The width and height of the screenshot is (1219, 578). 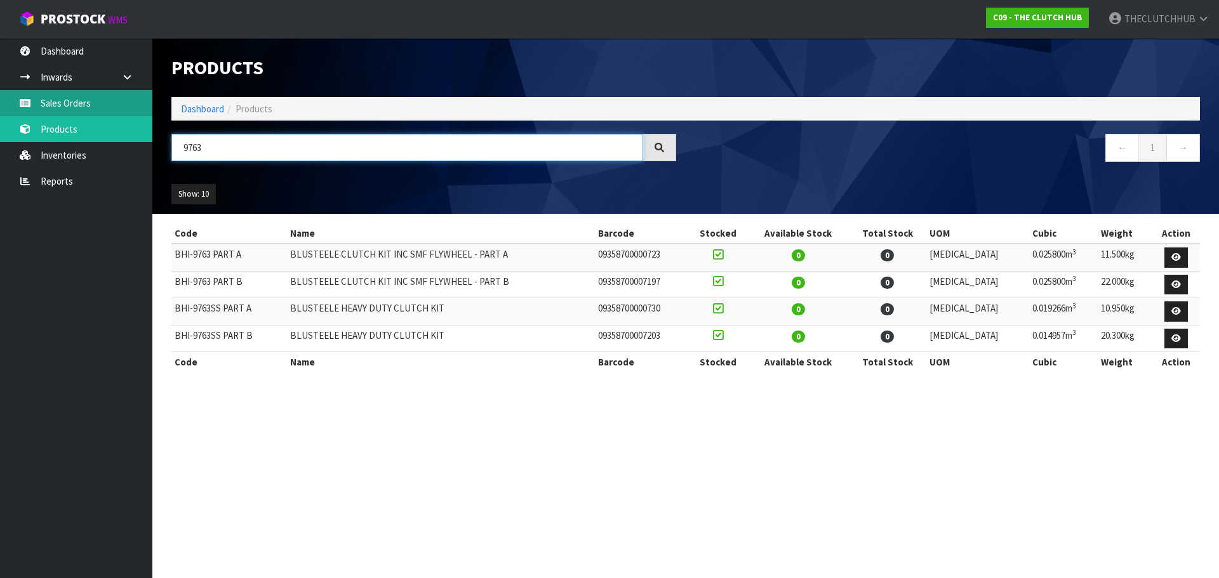 What do you see at coordinates (423, 67) in the screenshot?
I see `h1: Products` at bounding box center [423, 67].